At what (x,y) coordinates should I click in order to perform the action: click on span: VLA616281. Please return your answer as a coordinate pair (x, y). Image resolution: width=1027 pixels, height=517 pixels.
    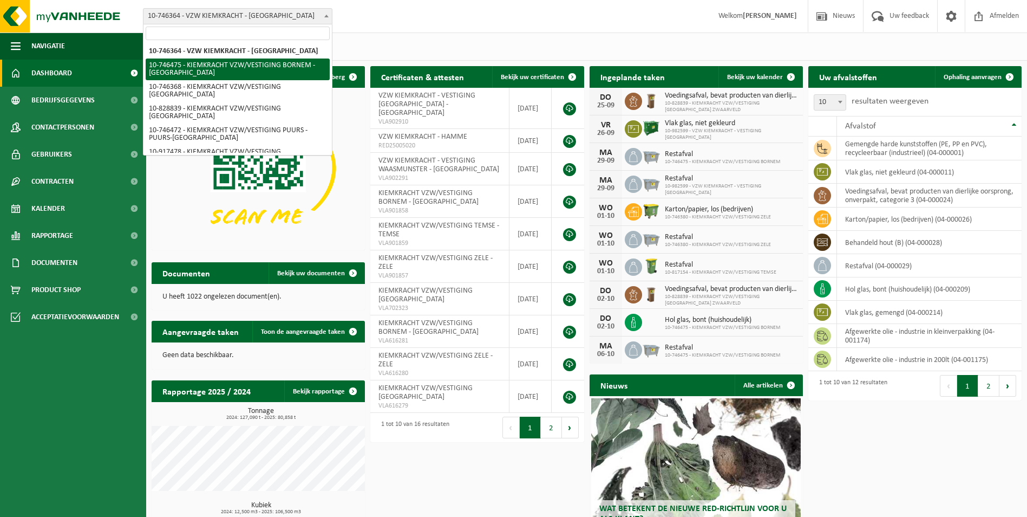
    Looking at the image, I should click on (439, 341).